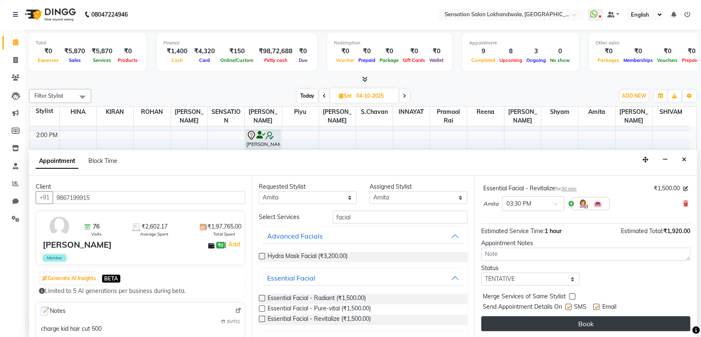 Image resolution: width=701 pixels, height=337 pixels. What do you see at coordinates (307, 256) in the screenshot?
I see `span: Hydra Mask Facial (₹3,200.00)` at bounding box center [307, 256].